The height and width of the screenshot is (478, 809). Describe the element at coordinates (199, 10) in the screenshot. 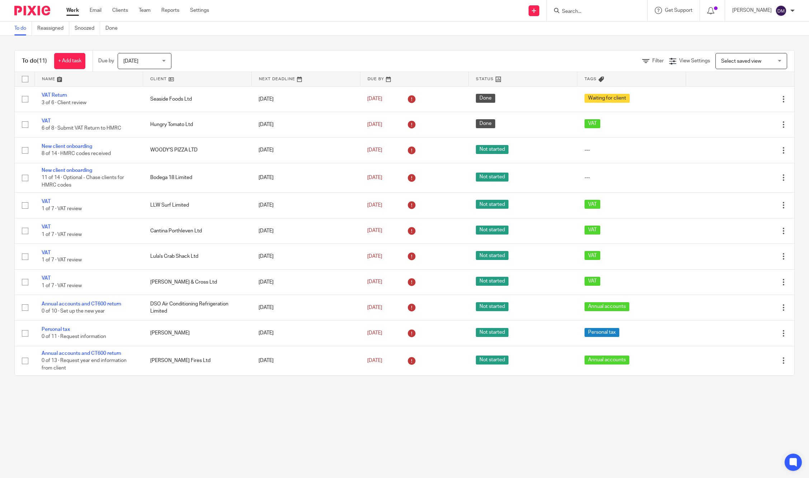

I see `a: Settings` at that location.